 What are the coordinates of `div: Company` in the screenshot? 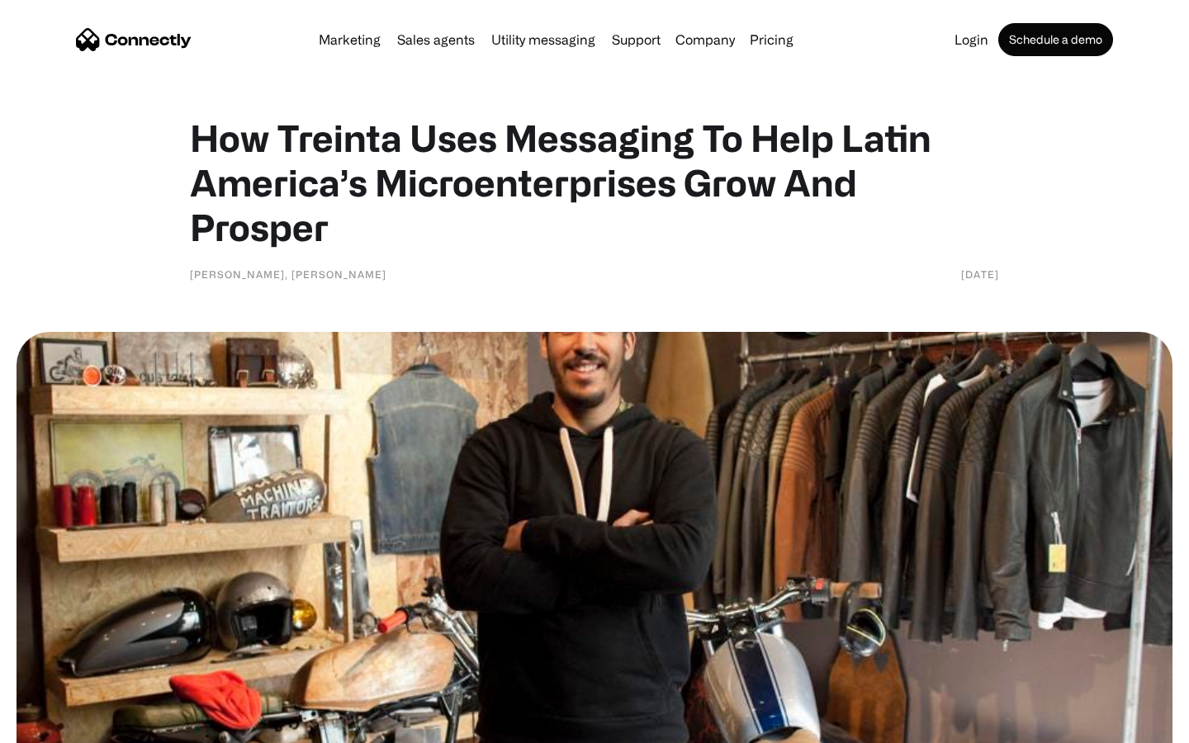 It's located at (705, 40).